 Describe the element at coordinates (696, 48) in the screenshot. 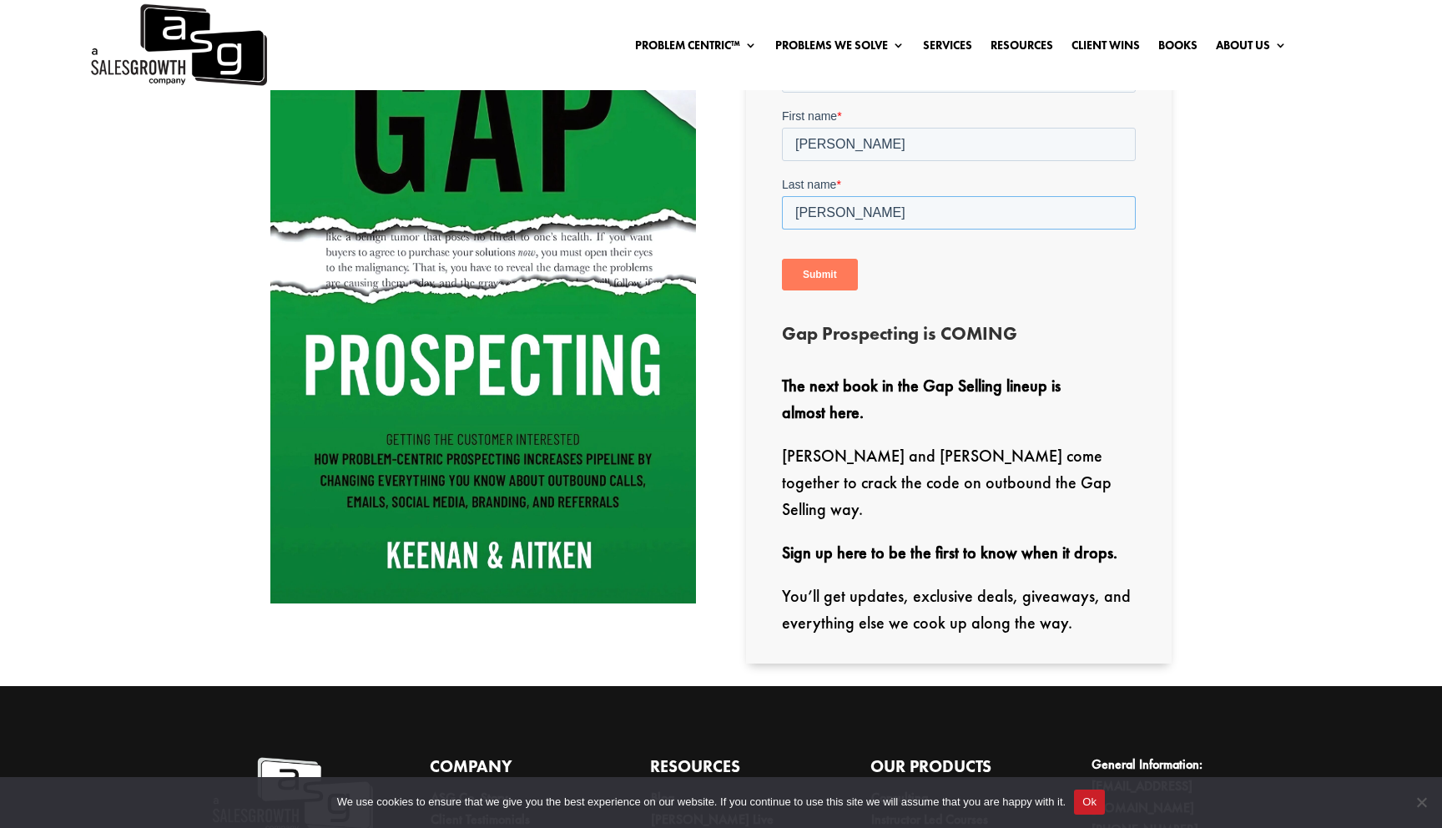

I see `a: Problem Centric™` at that location.